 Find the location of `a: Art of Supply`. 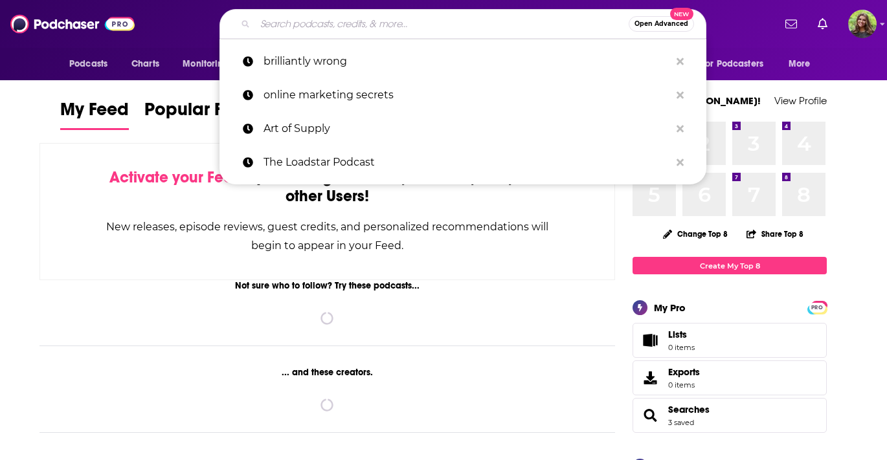

a: Art of Supply is located at coordinates (463, 129).